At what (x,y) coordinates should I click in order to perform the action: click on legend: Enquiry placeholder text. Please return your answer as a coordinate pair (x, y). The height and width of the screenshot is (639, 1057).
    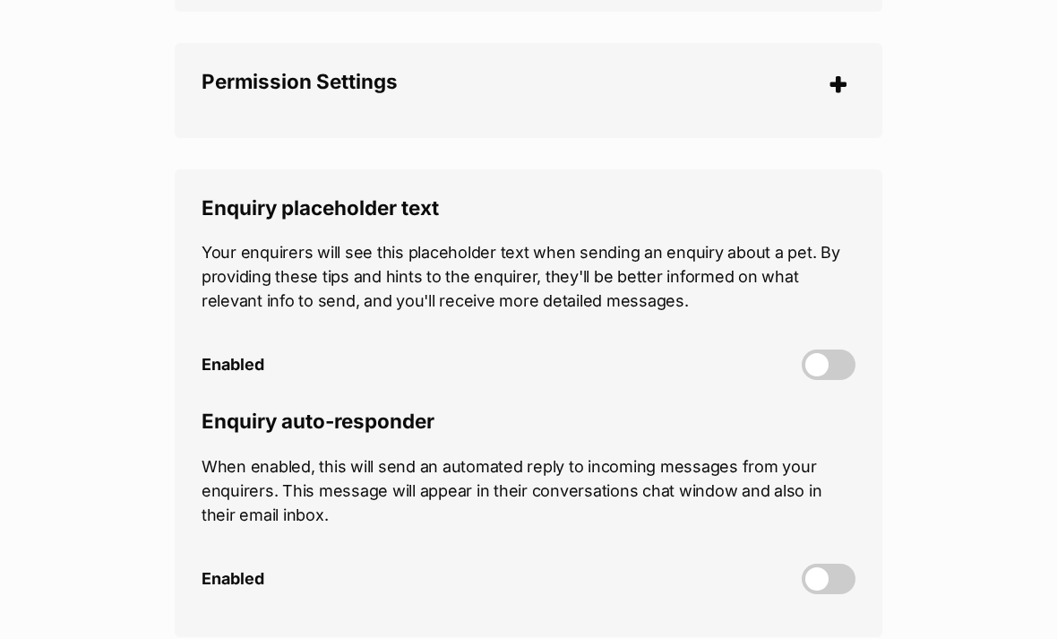
    Looking at the image, I should click on (528, 208).